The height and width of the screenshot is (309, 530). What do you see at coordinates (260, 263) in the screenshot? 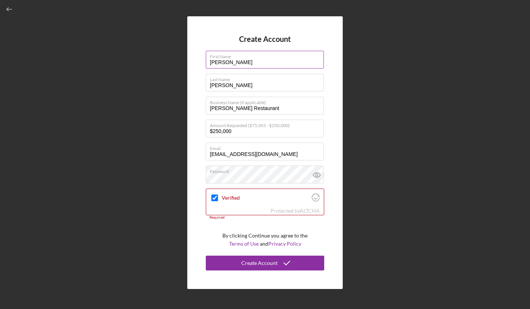
I see `div: Create Account` at bounding box center [260, 263].